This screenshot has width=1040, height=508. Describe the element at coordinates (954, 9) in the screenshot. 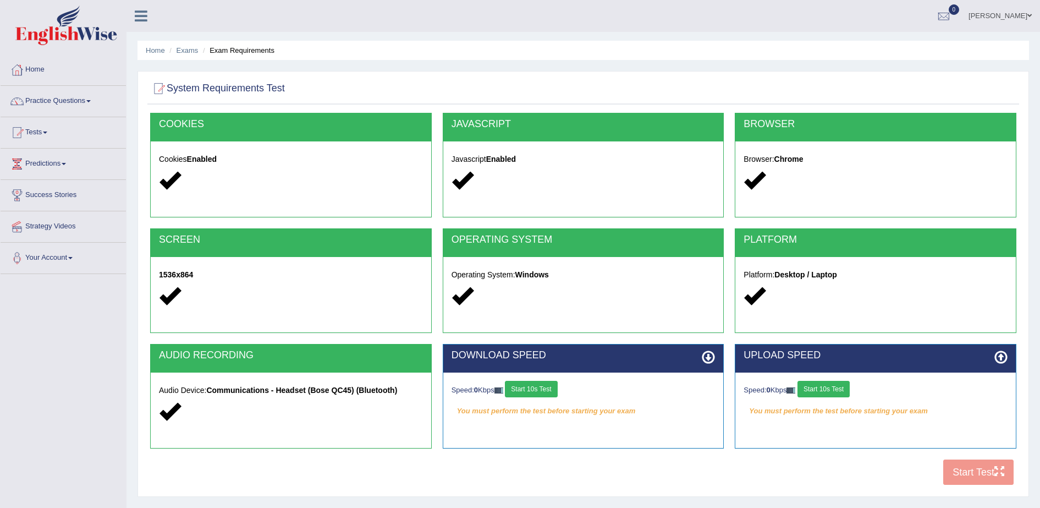

I see `span: 0` at that location.